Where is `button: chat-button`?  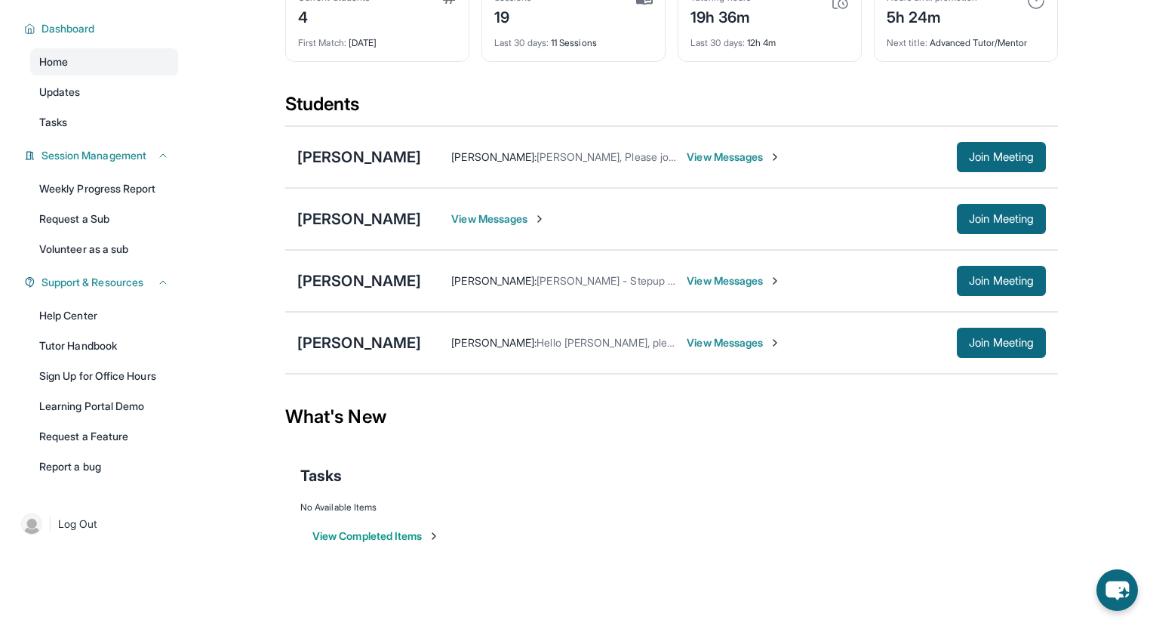
button: chat-button is located at coordinates (1117, 589).